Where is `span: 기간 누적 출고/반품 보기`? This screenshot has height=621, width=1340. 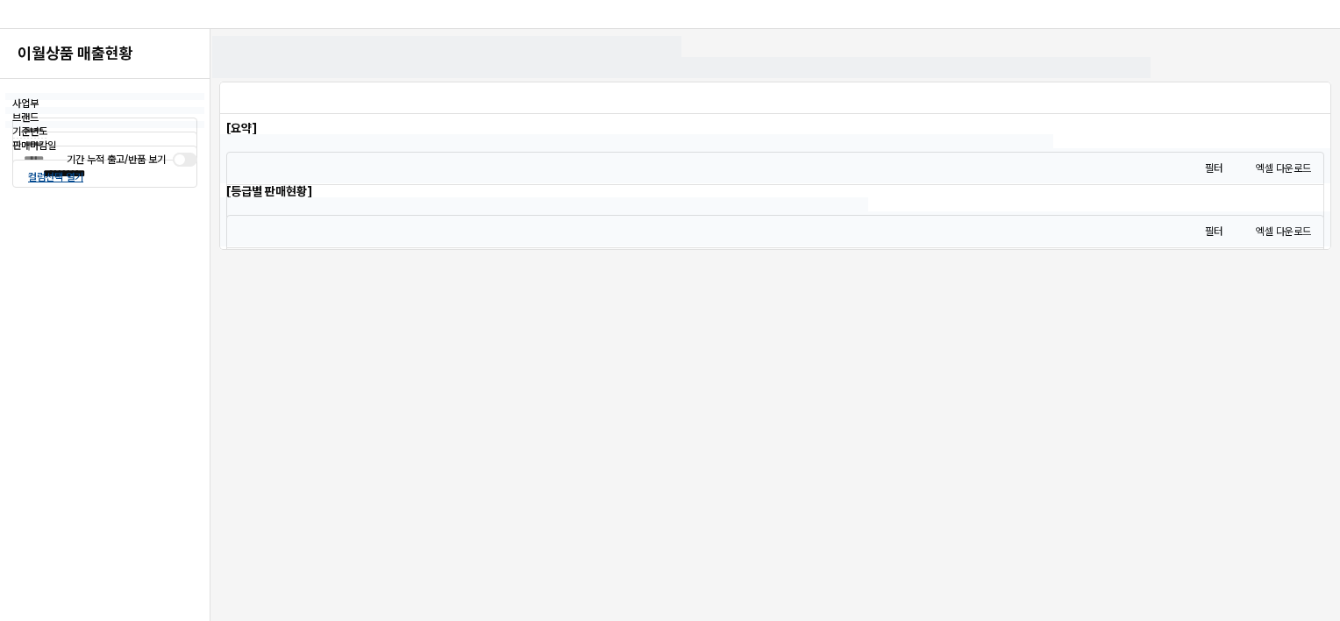 span: 기간 누적 출고/반품 보기 is located at coordinates (116, 160).